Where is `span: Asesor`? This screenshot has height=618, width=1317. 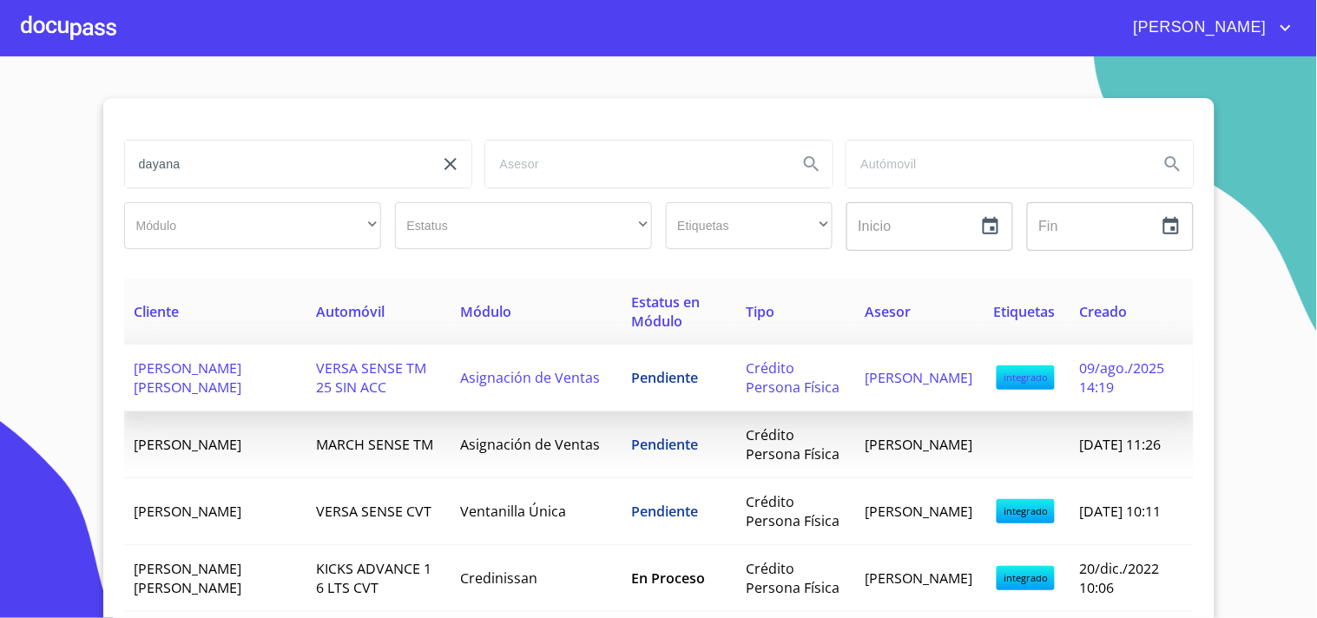
span: Asesor is located at coordinates (887, 312).